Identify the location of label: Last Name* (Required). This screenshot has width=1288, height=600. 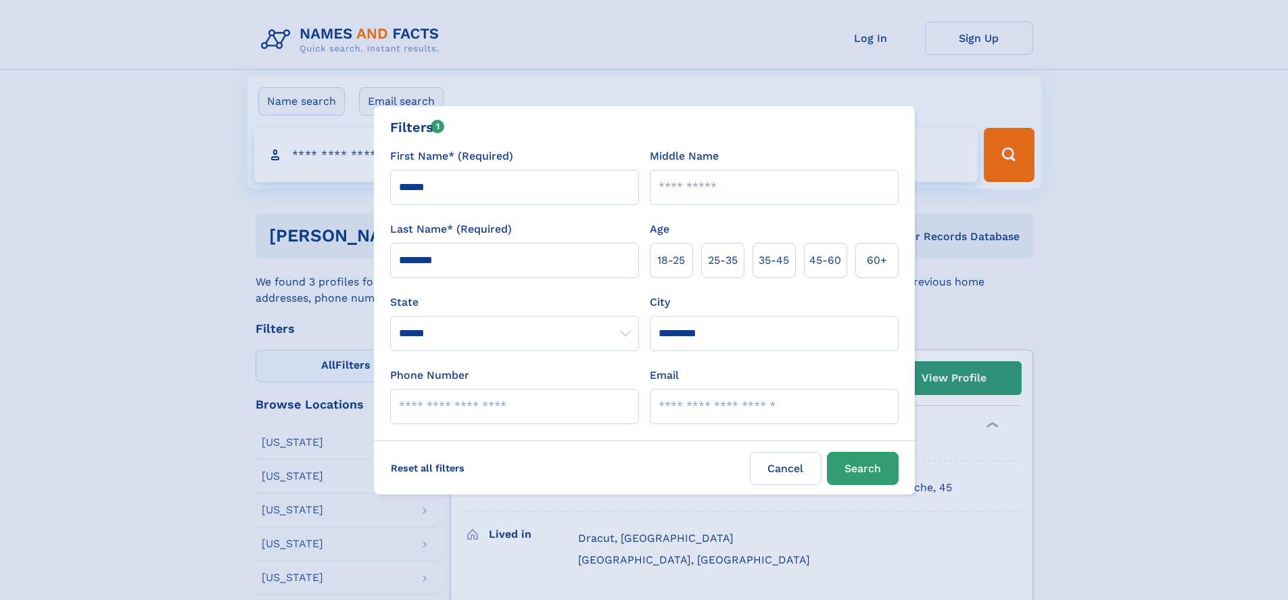
(451, 229).